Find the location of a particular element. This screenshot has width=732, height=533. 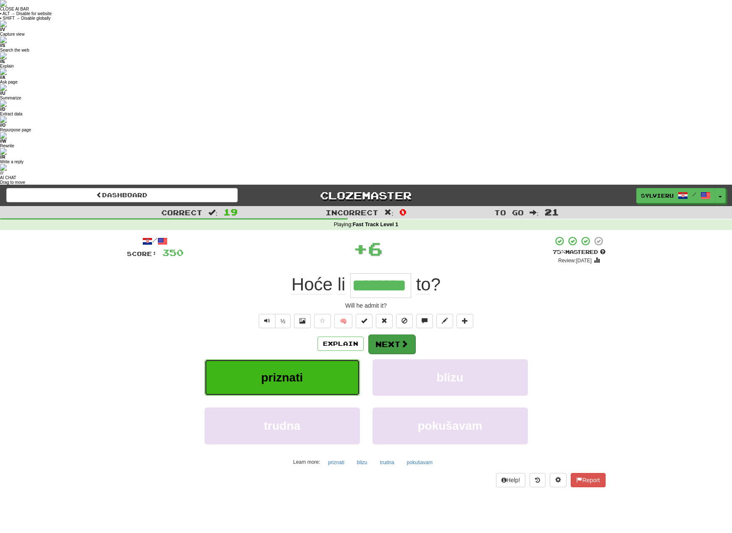

button: ½ is located at coordinates (283, 321).